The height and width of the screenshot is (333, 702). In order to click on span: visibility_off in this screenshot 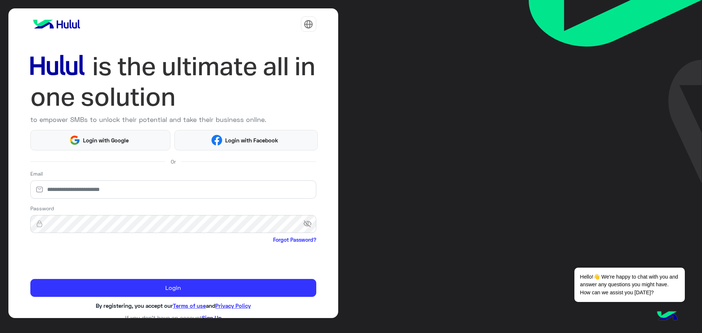, I will do `click(310, 224)`.